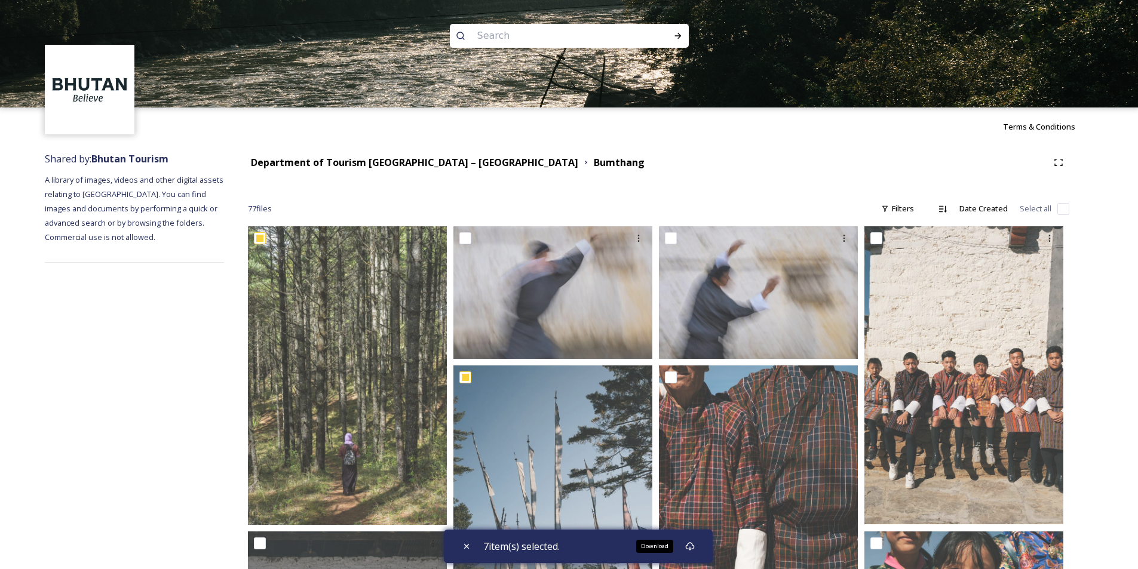  What do you see at coordinates (654, 546) in the screenshot?
I see `div: Download` at bounding box center [654, 546].